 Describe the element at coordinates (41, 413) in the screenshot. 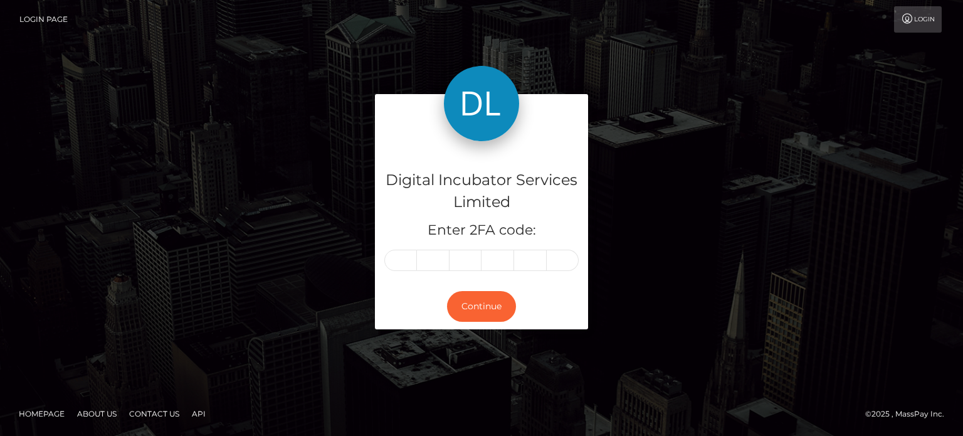

I see `a: Homepage` at that location.